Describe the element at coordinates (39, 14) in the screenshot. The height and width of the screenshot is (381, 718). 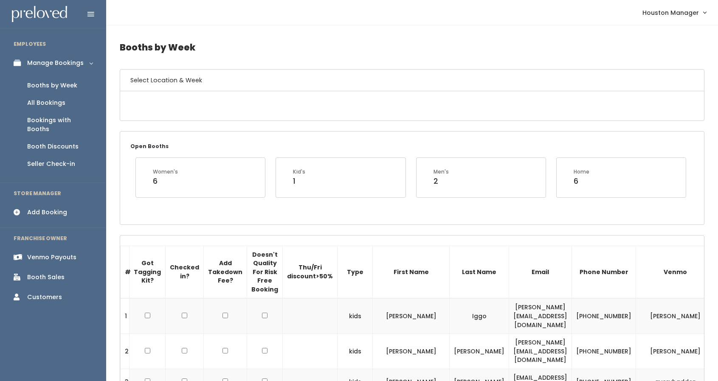
I see `img: preloved logo` at that location.